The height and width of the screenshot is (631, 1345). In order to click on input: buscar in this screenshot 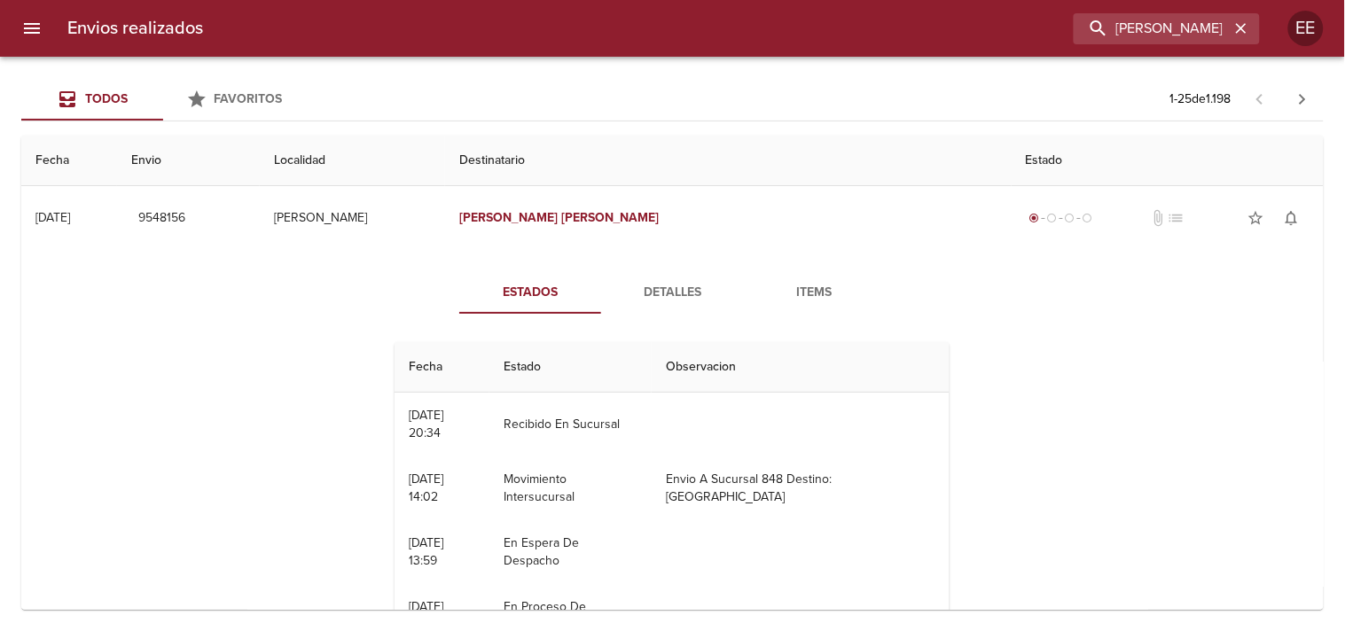, I will do `click(1151, 28)`.